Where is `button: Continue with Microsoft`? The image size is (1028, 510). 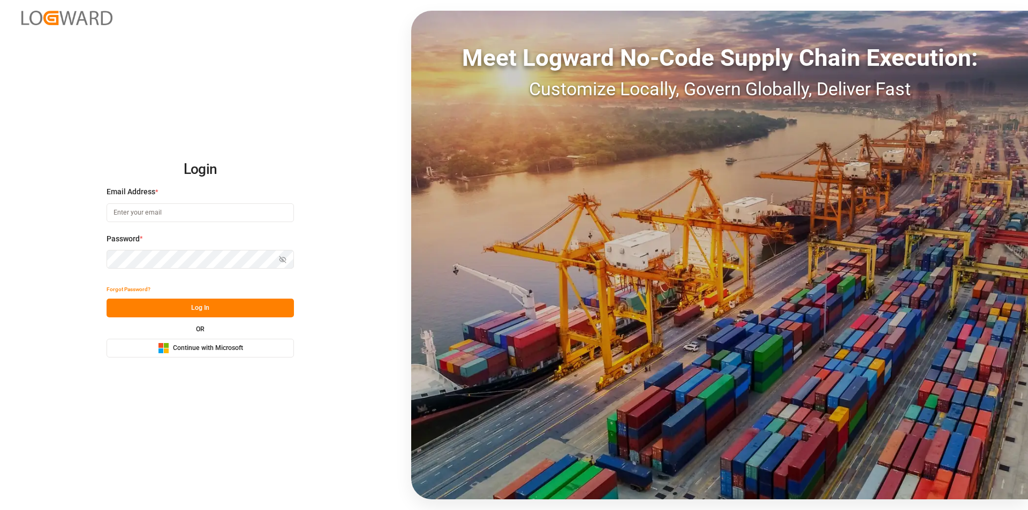
button: Continue with Microsoft is located at coordinates (200, 348).